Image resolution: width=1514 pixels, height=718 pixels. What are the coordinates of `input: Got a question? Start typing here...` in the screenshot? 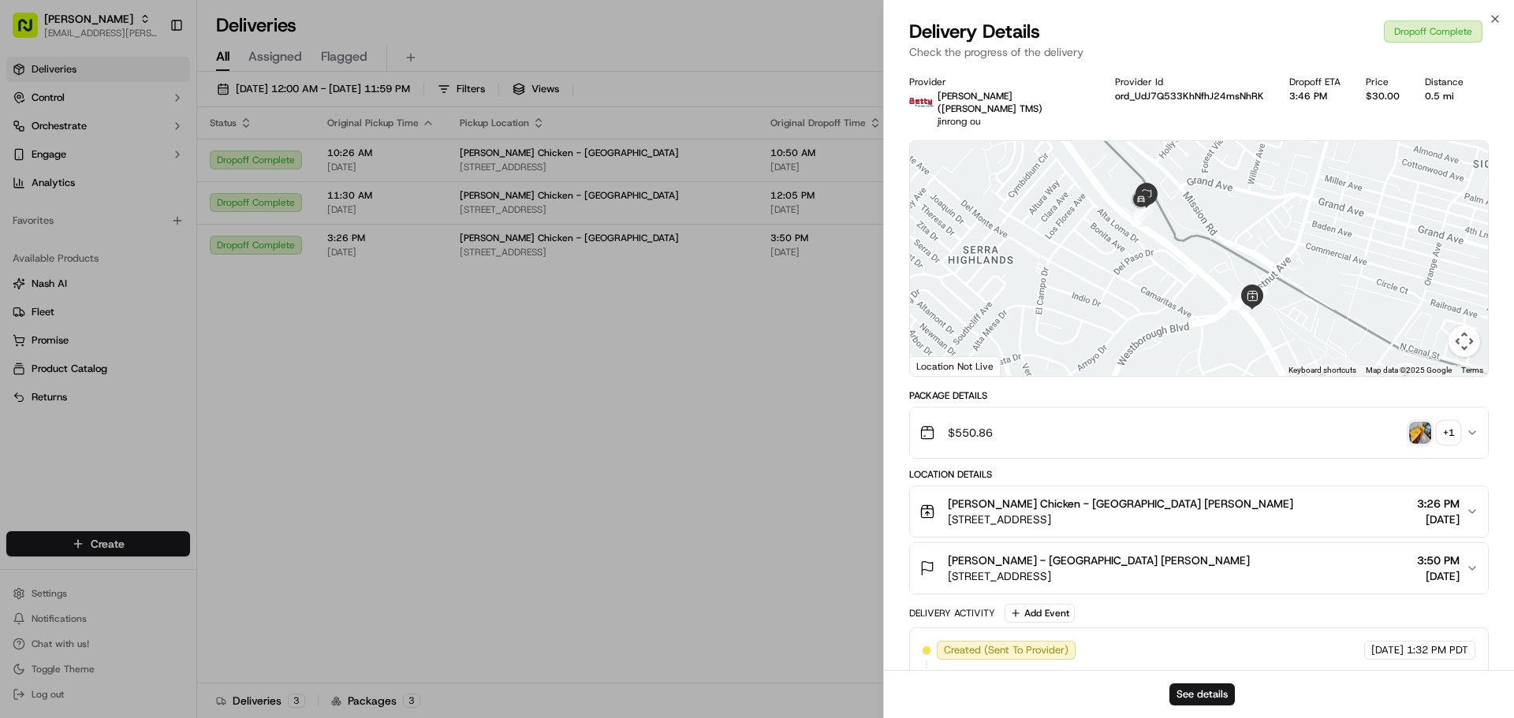 It's located at (162, 110).